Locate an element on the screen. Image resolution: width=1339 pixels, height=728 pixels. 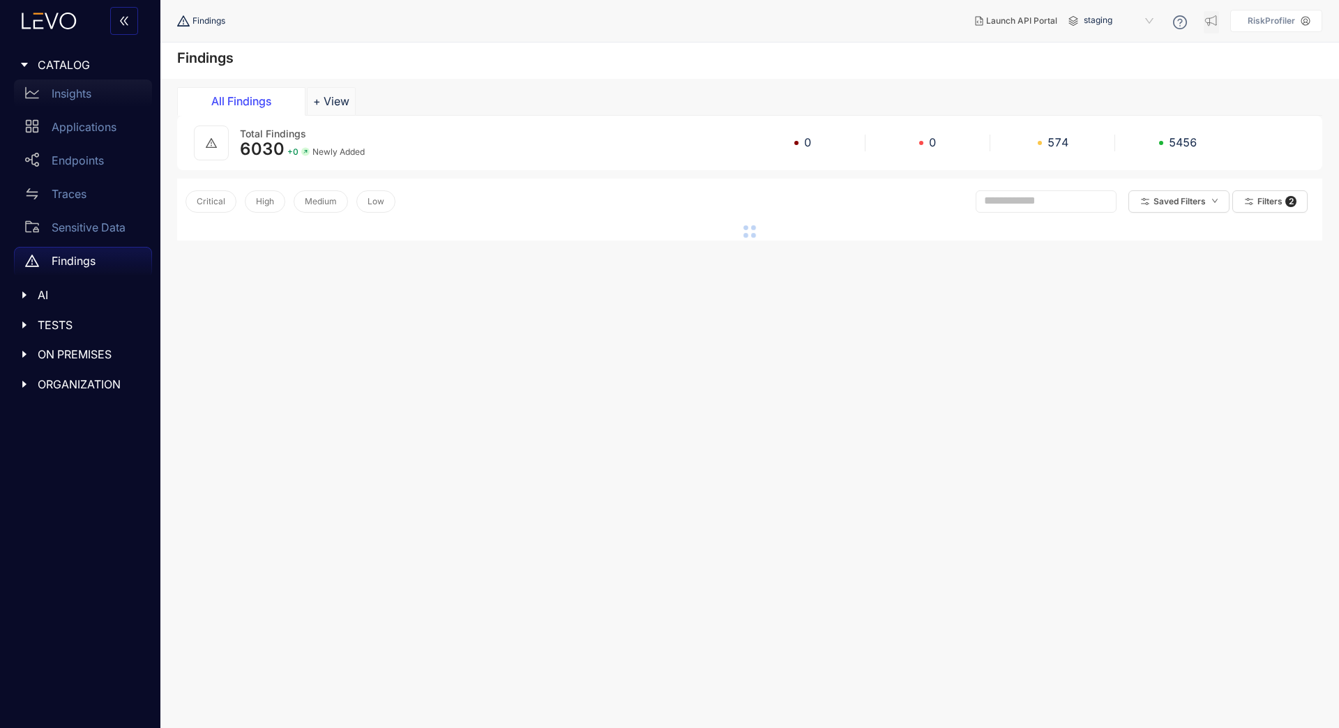
button: Medium is located at coordinates (321, 202).